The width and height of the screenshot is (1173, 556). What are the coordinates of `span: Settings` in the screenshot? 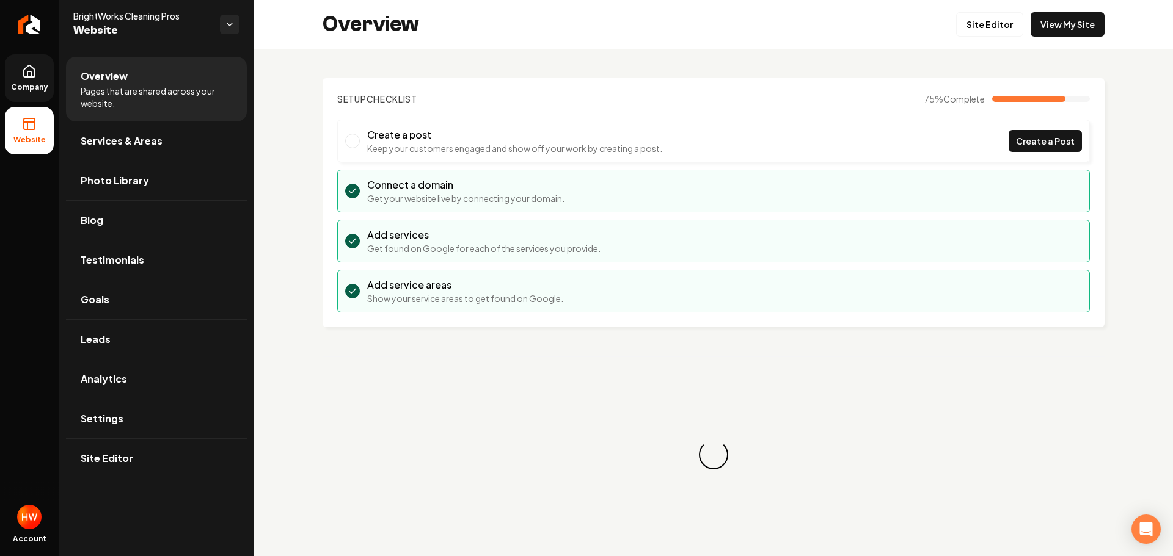 It's located at (102, 419).